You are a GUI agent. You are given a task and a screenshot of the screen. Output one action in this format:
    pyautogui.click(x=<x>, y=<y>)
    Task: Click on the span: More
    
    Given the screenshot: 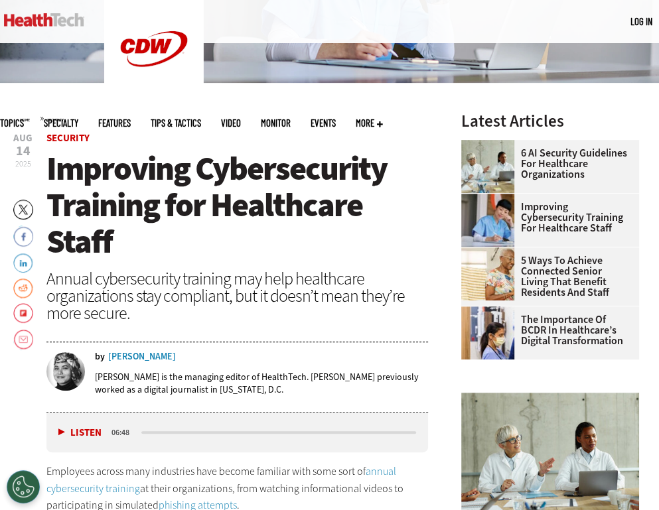 What is the action you would take?
    pyautogui.click(x=369, y=123)
    